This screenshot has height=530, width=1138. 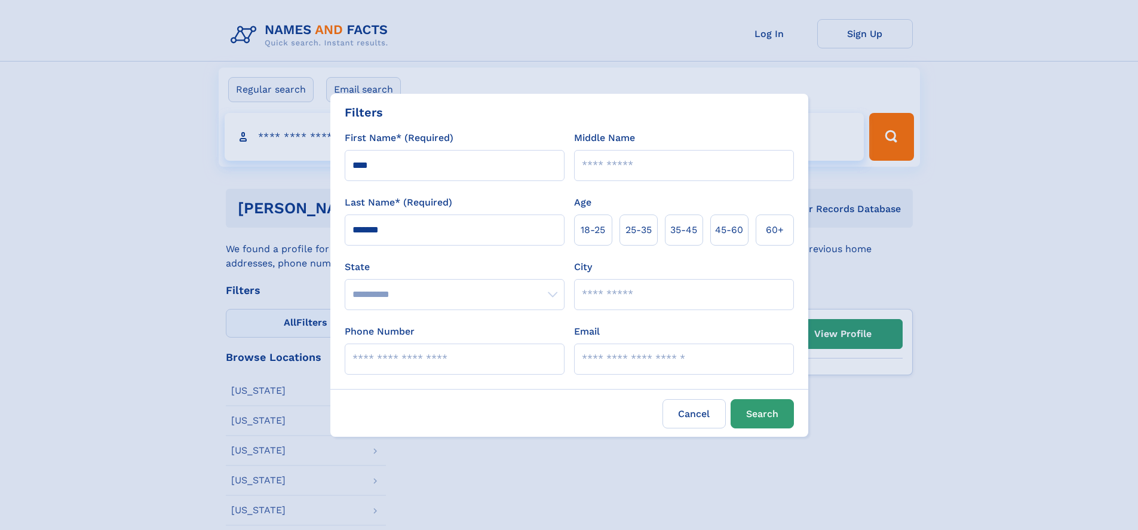 What do you see at coordinates (775, 230) in the screenshot?
I see `span: 60+` at bounding box center [775, 230].